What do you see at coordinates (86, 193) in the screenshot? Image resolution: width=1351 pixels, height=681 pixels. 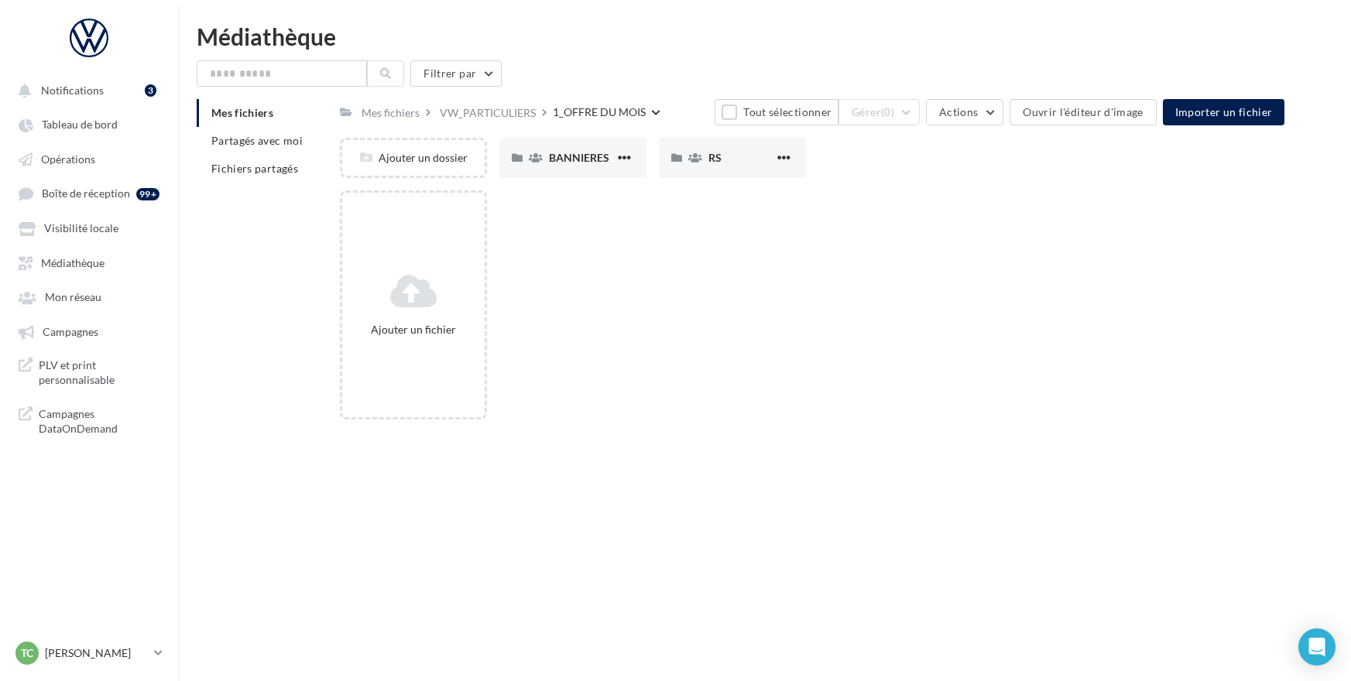 I see `span: Boîte de réception` at bounding box center [86, 193].